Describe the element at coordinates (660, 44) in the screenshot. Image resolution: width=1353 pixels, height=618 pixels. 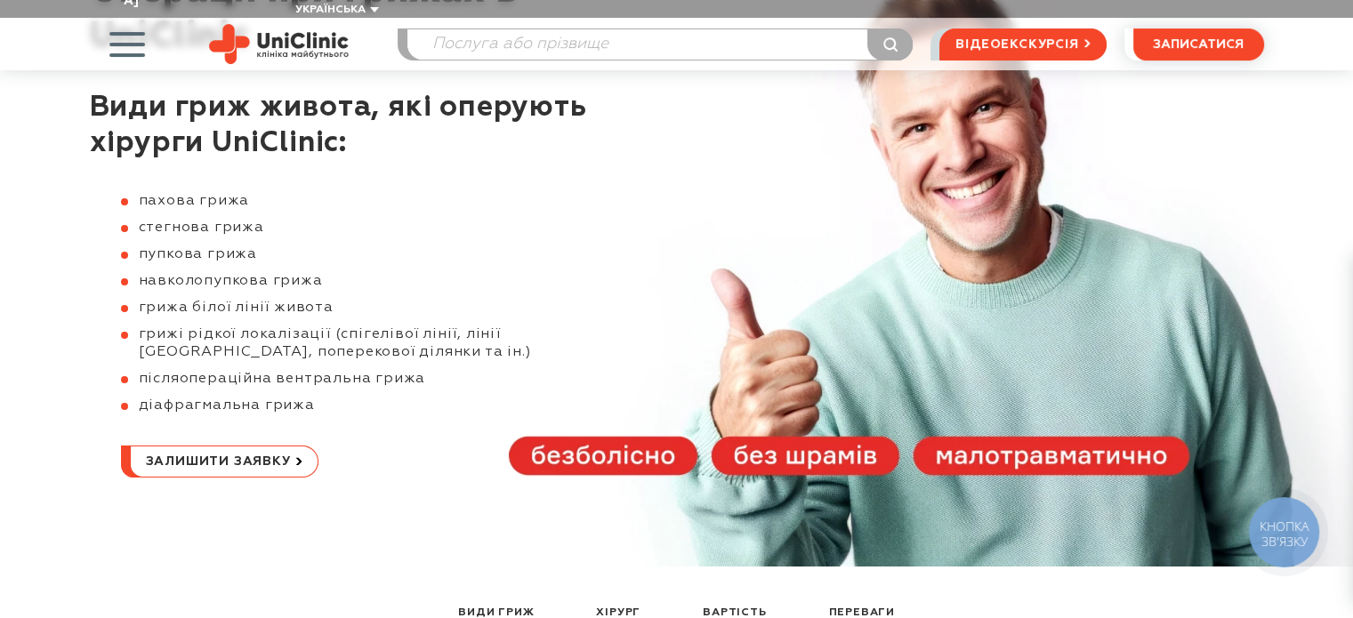
I see `input: Послуга або прізвище` at that location.